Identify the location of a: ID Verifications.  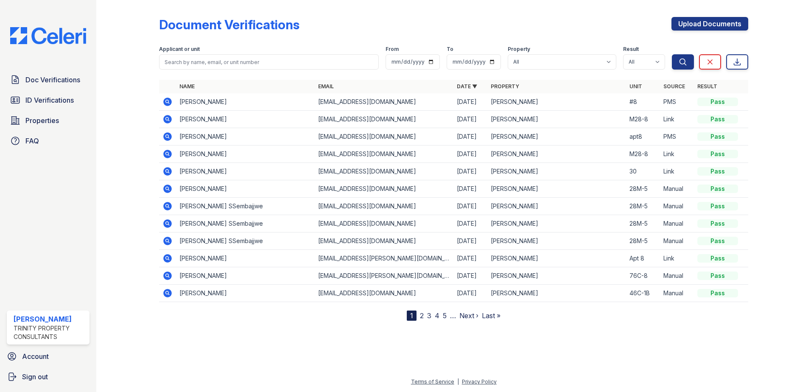
(48, 100).